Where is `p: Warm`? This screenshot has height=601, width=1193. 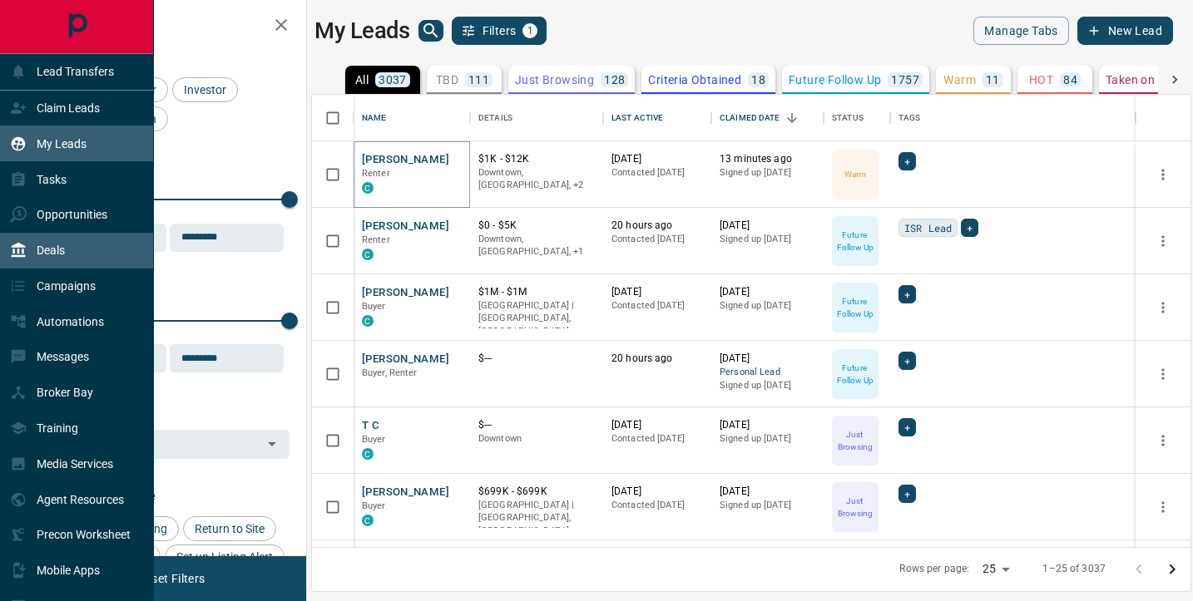
p: Warm is located at coordinates (855, 174).